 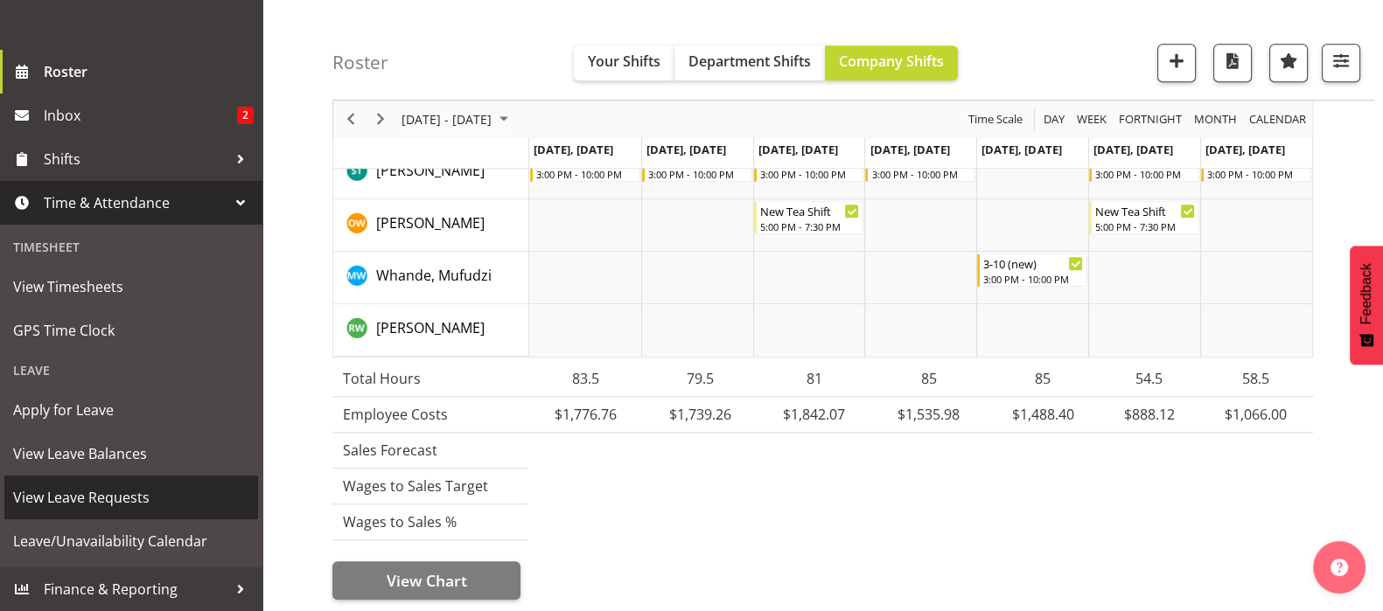 I want to click on a: Leave/Unavailability Calendar, so click(x=131, y=541).